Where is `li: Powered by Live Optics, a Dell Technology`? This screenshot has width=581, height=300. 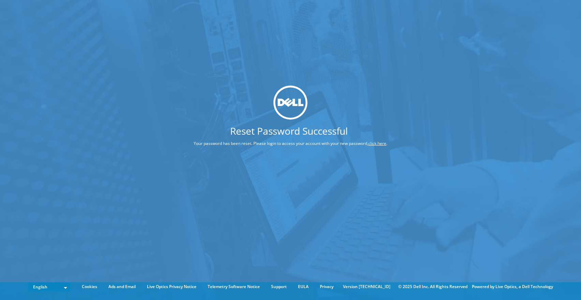 li: Powered by Live Optics, a Dell Technology is located at coordinates (512, 287).